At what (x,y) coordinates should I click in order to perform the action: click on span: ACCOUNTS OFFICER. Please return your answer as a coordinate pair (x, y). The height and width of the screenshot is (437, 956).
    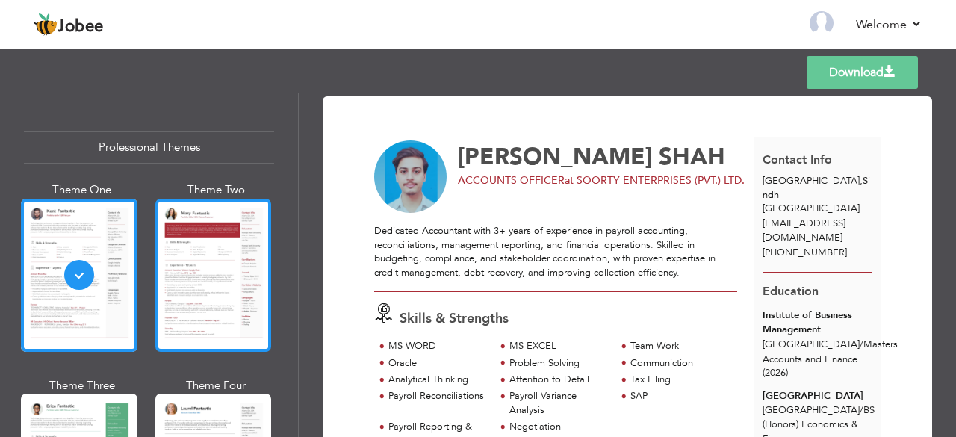
    Looking at the image, I should click on (511, 180).